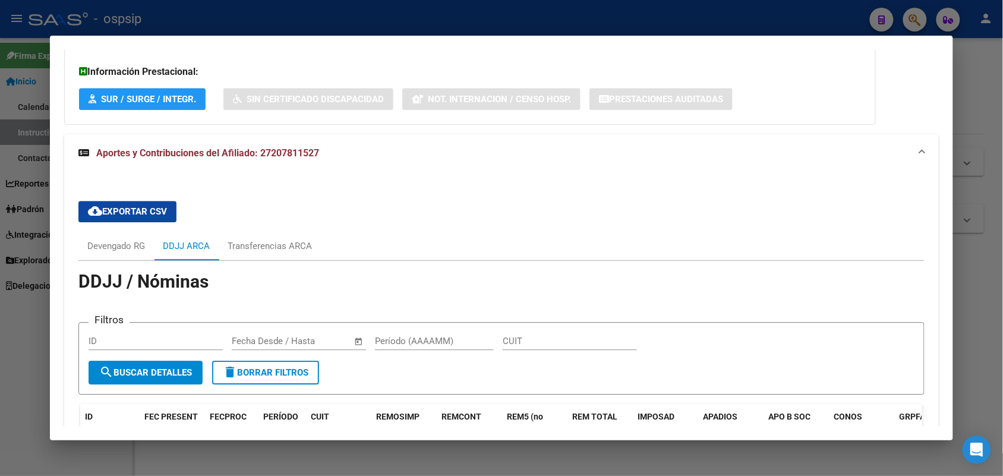  I want to click on div: DDJJ ARCA, so click(186, 246).